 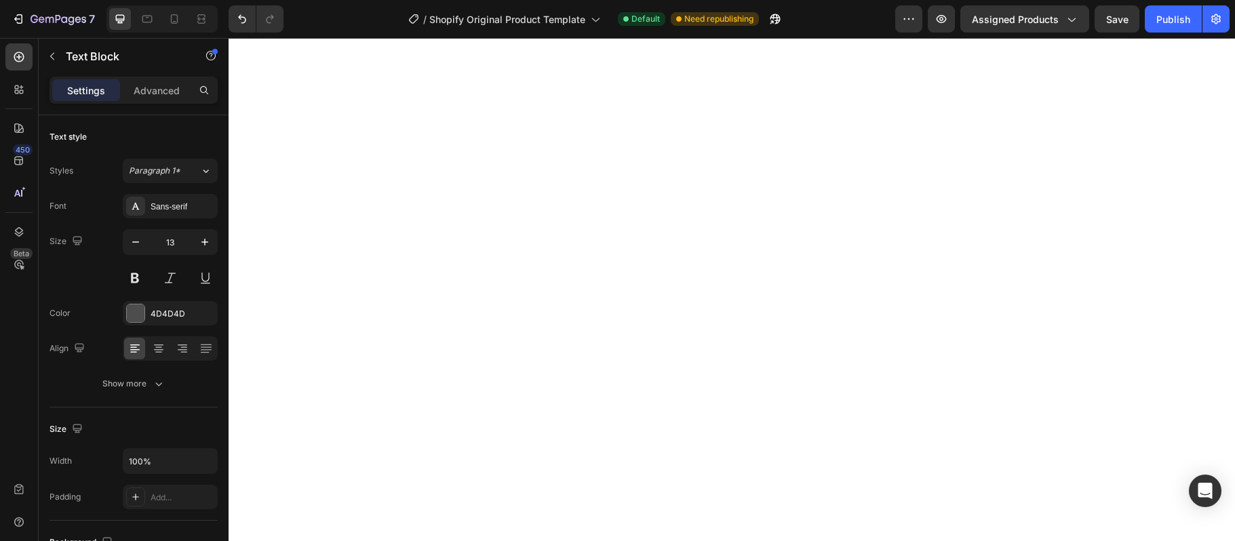 What do you see at coordinates (60, 313) in the screenshot?
I see `div: Color` at bounding box center [60, 313].